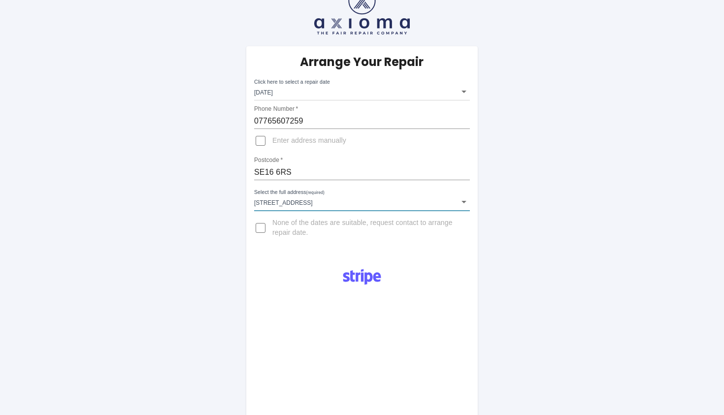 The height and width of the screenshot is (415, 724). Describe the element at coordinates (309, 141) in the screenshot. I see `span: Enter address manually` at that location.